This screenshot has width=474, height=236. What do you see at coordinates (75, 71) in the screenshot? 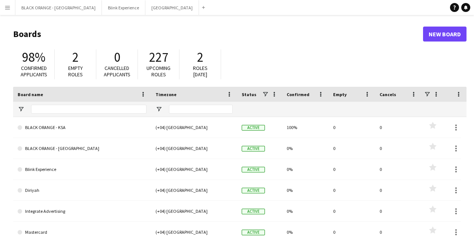
I see `span: Empty roles` at bounding box center [75, 71].